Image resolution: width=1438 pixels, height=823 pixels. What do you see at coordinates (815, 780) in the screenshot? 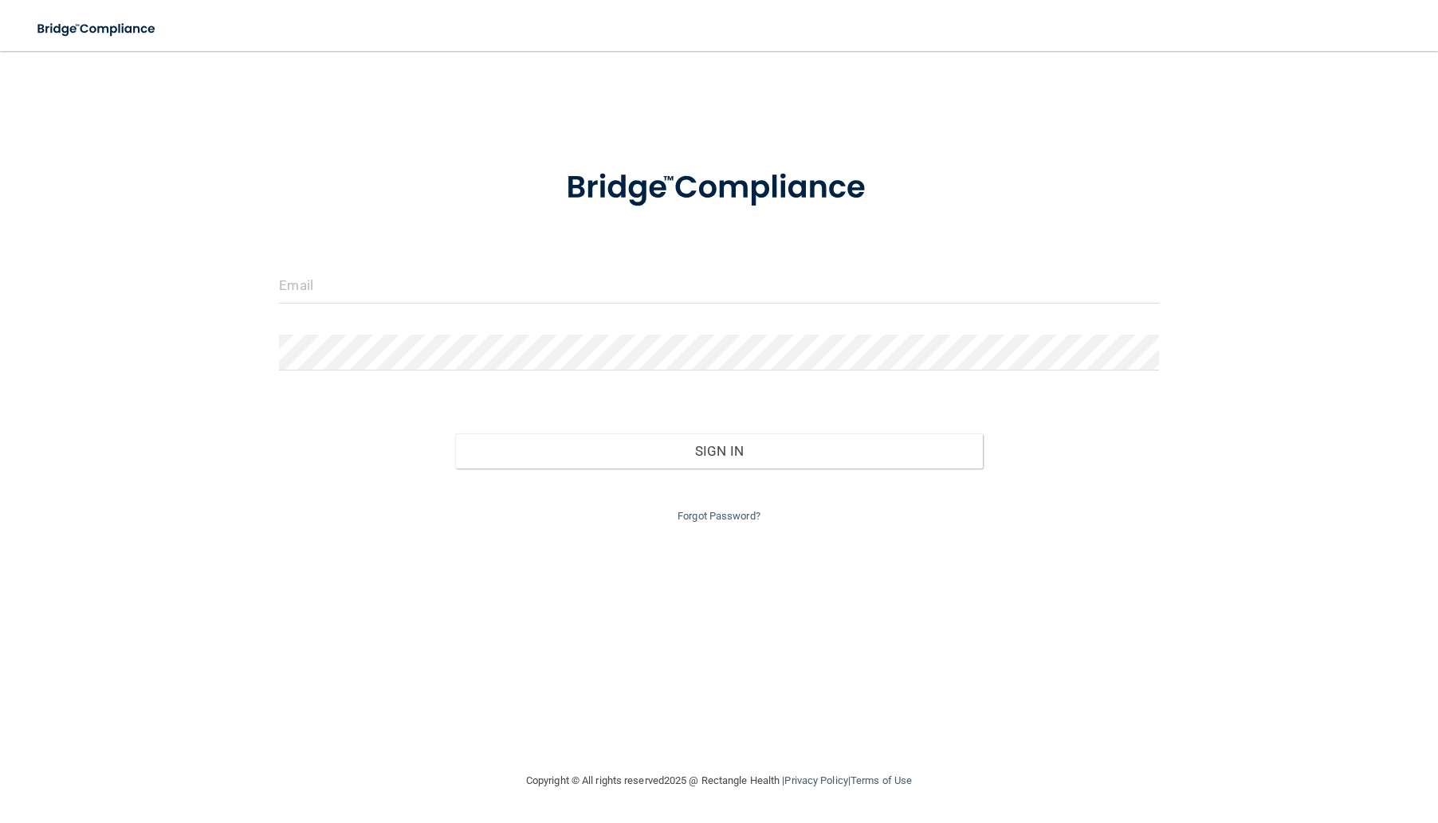
I see `a: Privacy Policy` at bounding box center [815, 780].